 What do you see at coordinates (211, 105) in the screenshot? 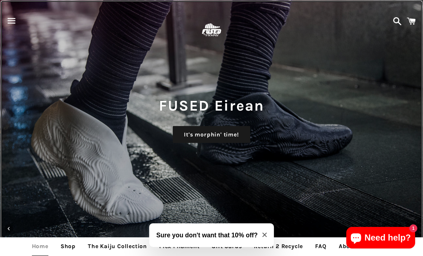
I see `h1: FUSED Eirean` at bounding box center [211, 105].